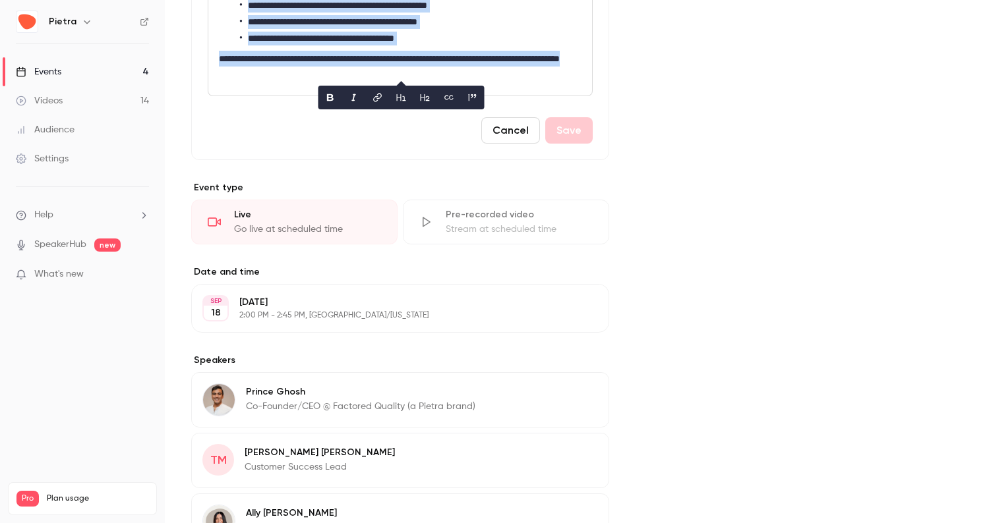 This screenshot has height=523, width=987. What do you see at coordinates (400, 272) in the screenshot?
I see `label: Date and time` at bounding box center [400, 272].